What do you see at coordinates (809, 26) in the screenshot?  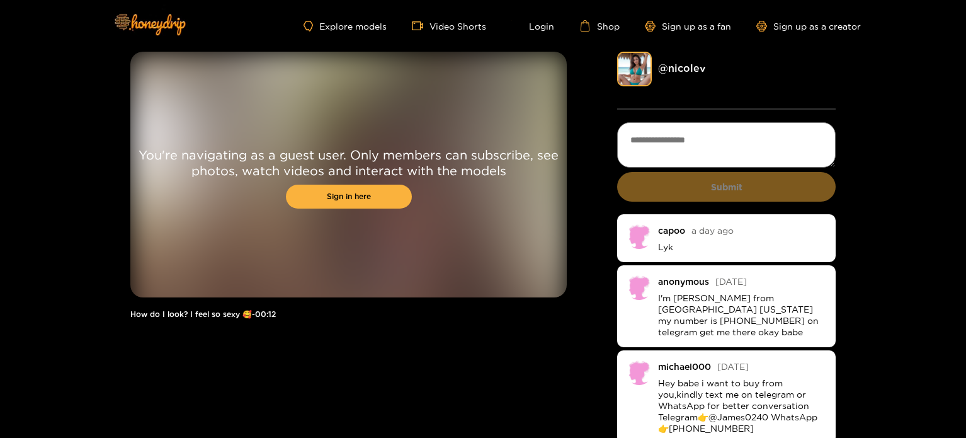 I see `a: Sign up as a creator` at bounding box center [809, 26].